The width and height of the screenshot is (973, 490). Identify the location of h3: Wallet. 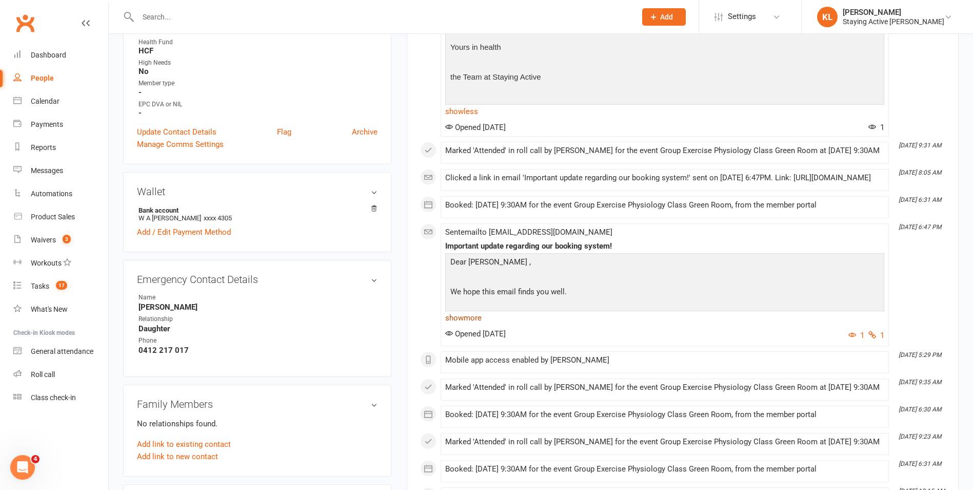
(257, 191).